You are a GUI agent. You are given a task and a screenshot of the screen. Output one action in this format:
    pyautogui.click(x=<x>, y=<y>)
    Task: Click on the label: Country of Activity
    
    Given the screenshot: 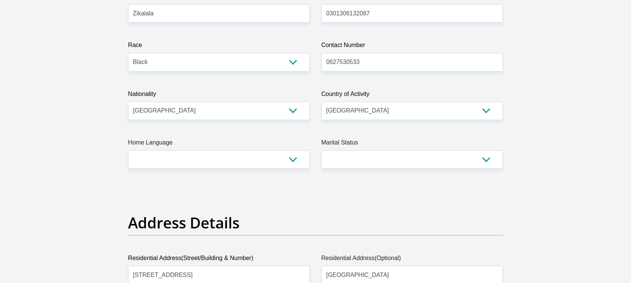 What is the action you would take?
    pyautogui.click(x=412, y=96)
    